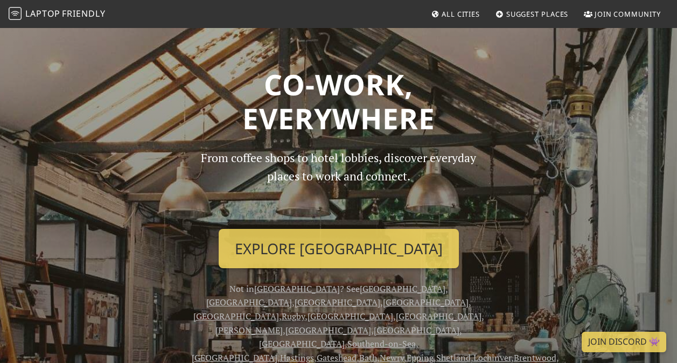  What do you see at coordinates (623, 342) in the screenshot?
I see `a: Join Discord 👾` at bounding box center [623, 342].